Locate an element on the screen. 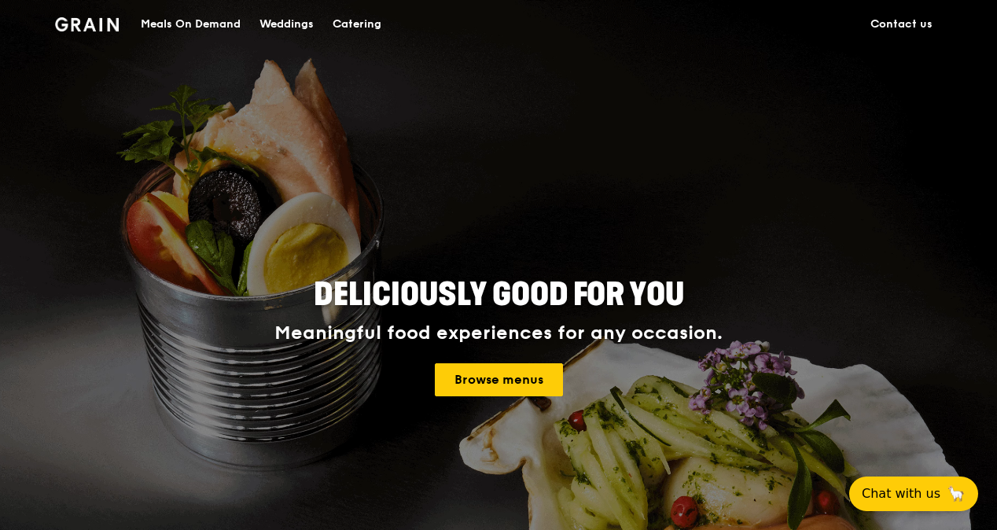 This screenshot has width=997, height=530. a: Catering is located at coordinates (357, 24).